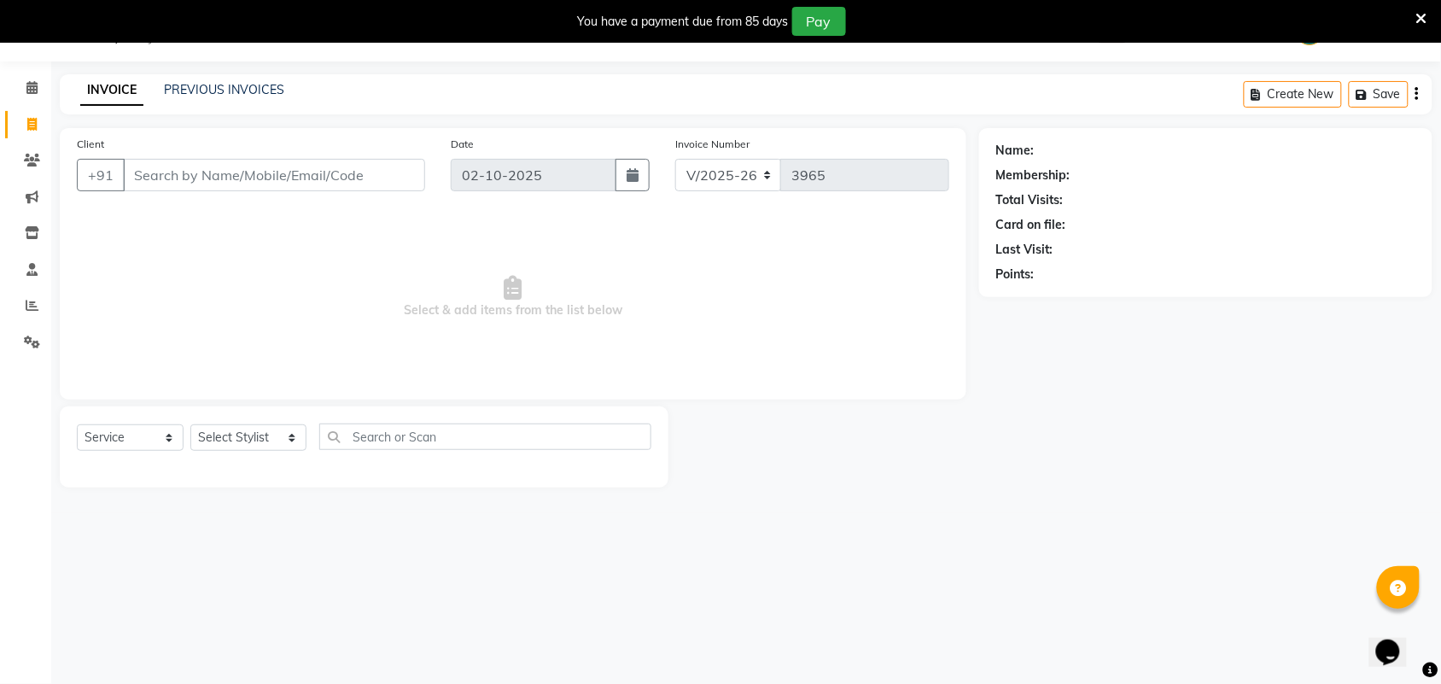 Image resolution: width=1441 pixels, height=684 pixels. I want to click on button: Save, so click(1379, 94).